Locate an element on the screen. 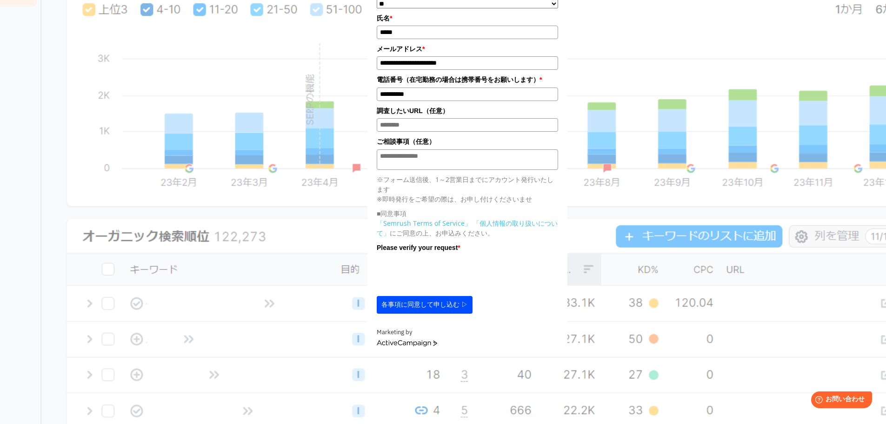 The height and width of the screenshot is (424, 886). label: Please verify your request is located at coordinates (467, 247).